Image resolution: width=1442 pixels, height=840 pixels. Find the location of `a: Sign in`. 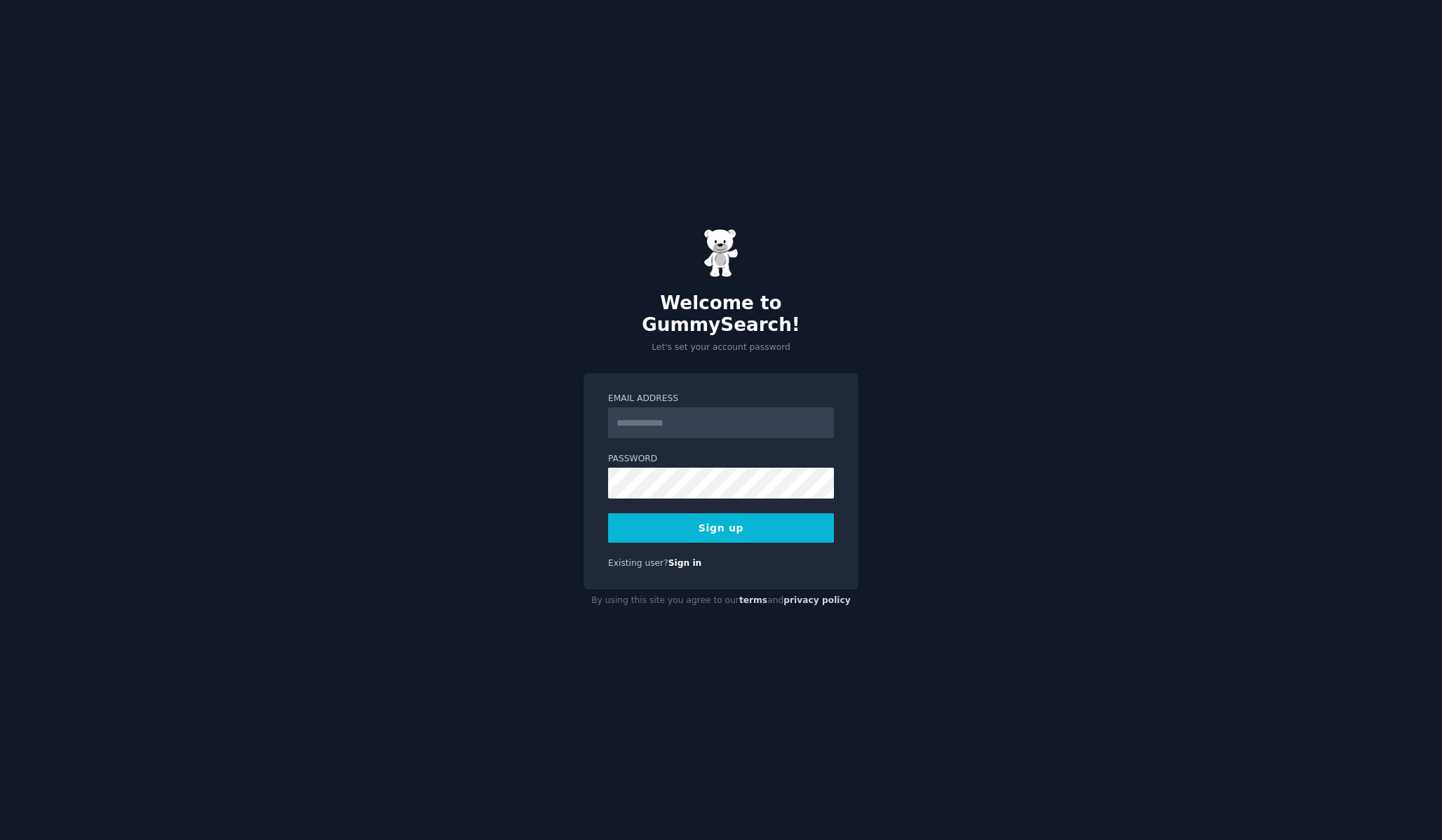

a: Sign in is located at coordinates (685, 564).